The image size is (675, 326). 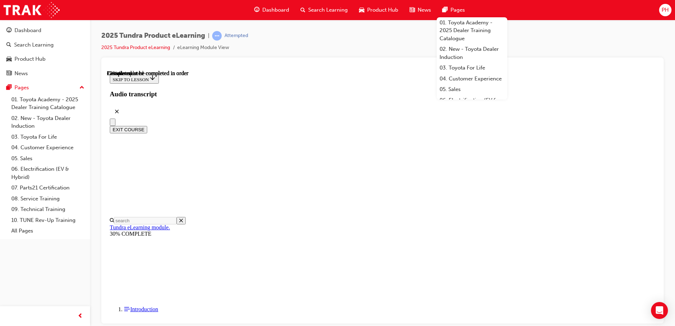 I want to click on a: 10. TUNE Rev-Up Training, so click(x=48, y=220).